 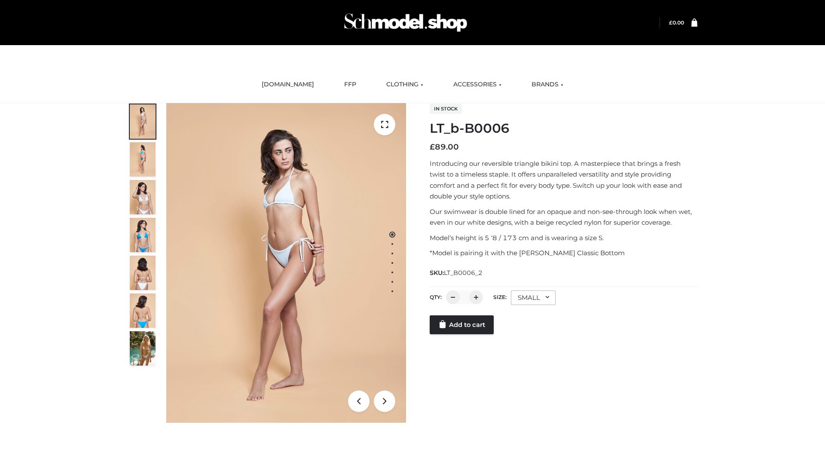 I want to click on a: BRANDS, so click(x=547, y=85).